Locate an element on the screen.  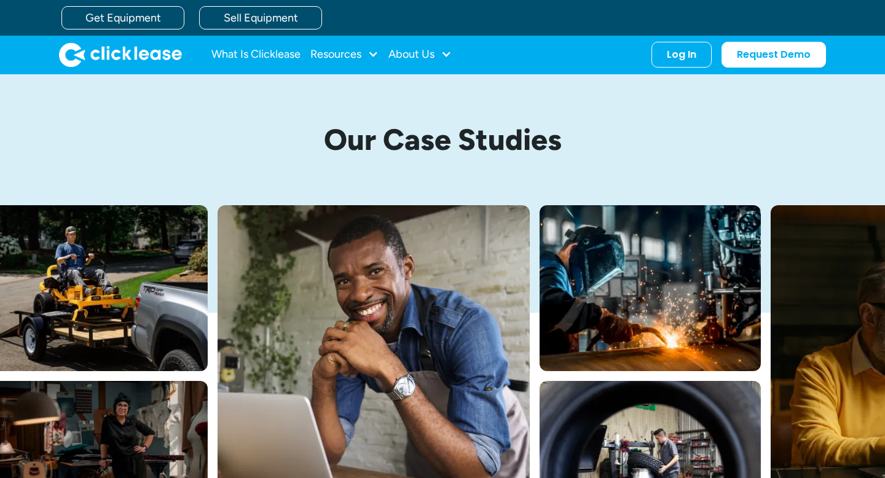
a: What Is Clicklease is located at coordinates (256, 55).